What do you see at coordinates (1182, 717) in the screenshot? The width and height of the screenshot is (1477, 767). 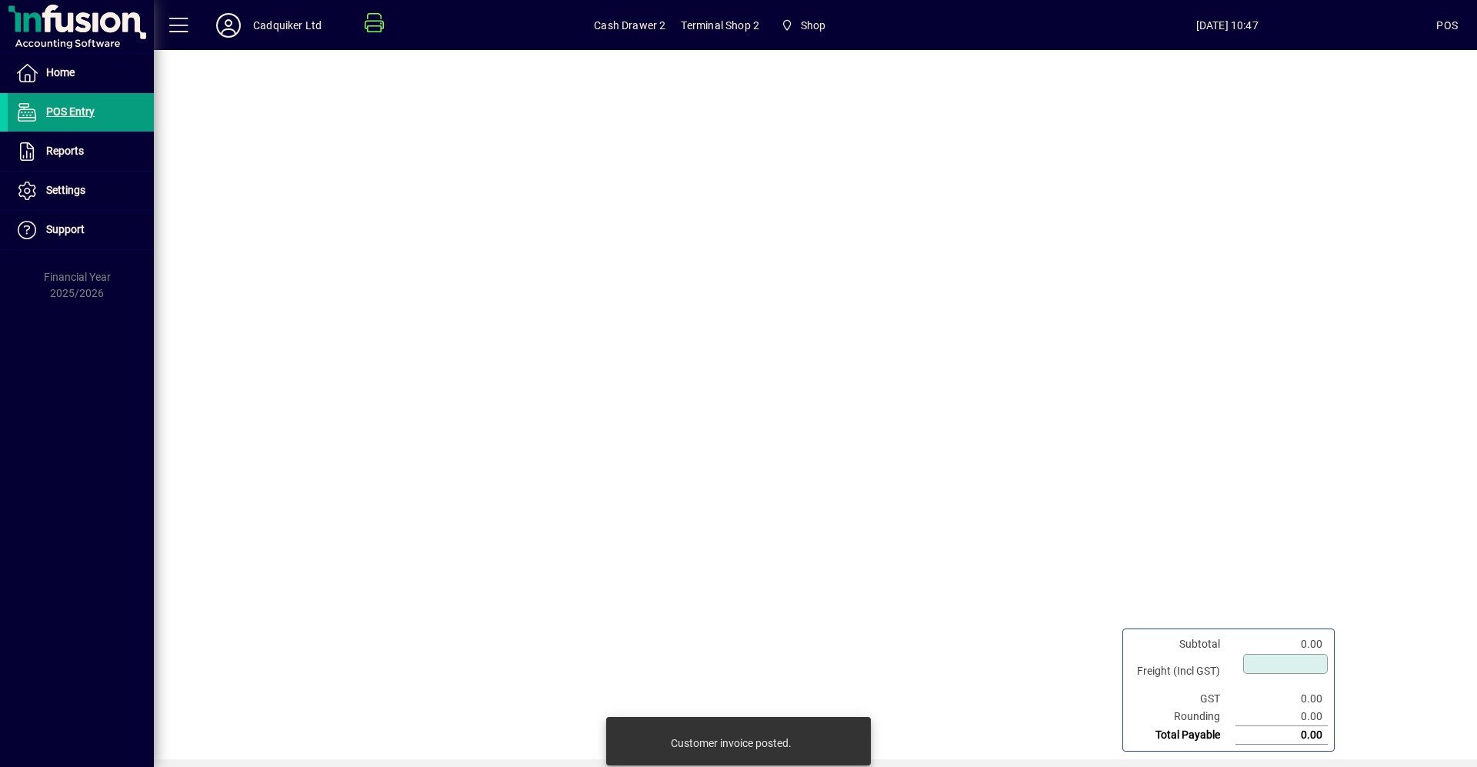 I see `td: Rounding` at bounding box center [1182, 717].